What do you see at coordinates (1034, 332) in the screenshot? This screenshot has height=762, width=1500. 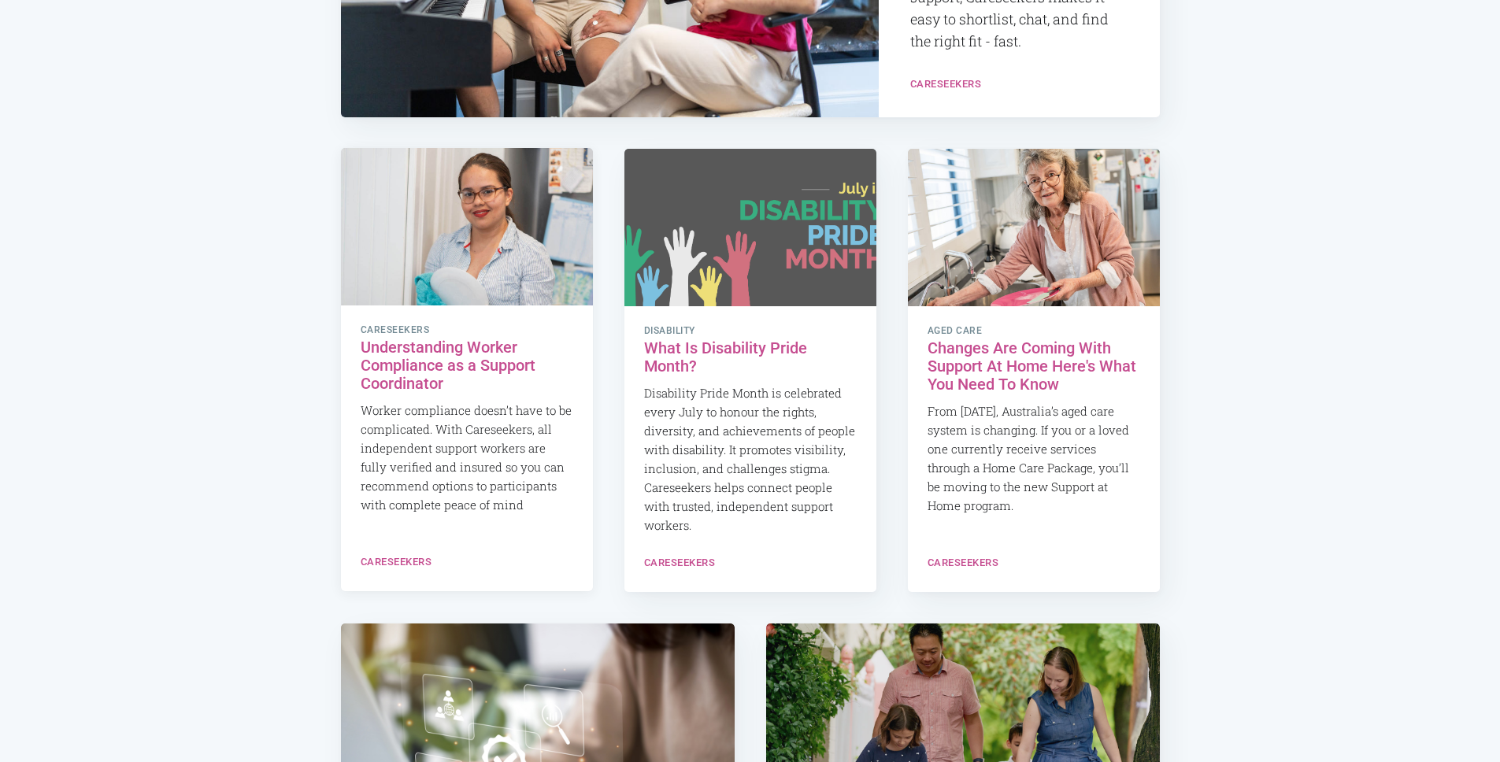 I see `span: Aged Care` at bounding box center [1034, 332].